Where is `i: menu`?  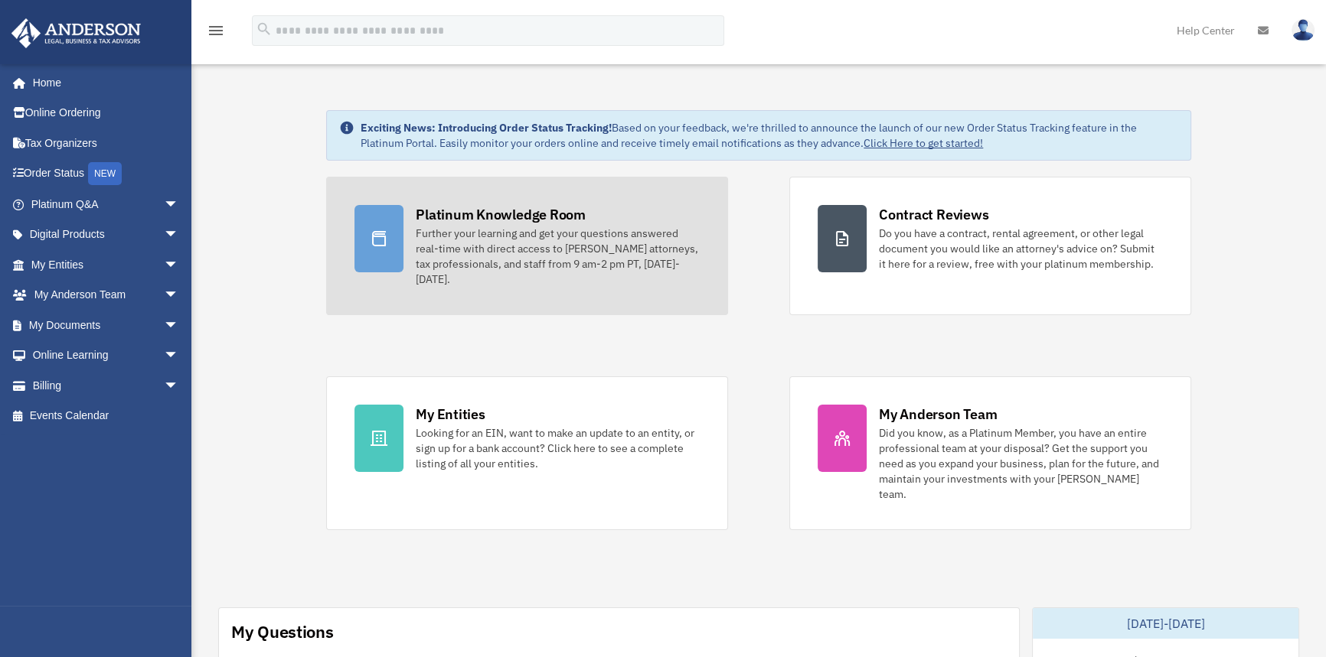 i: menu is located at coordinates (216, 31).